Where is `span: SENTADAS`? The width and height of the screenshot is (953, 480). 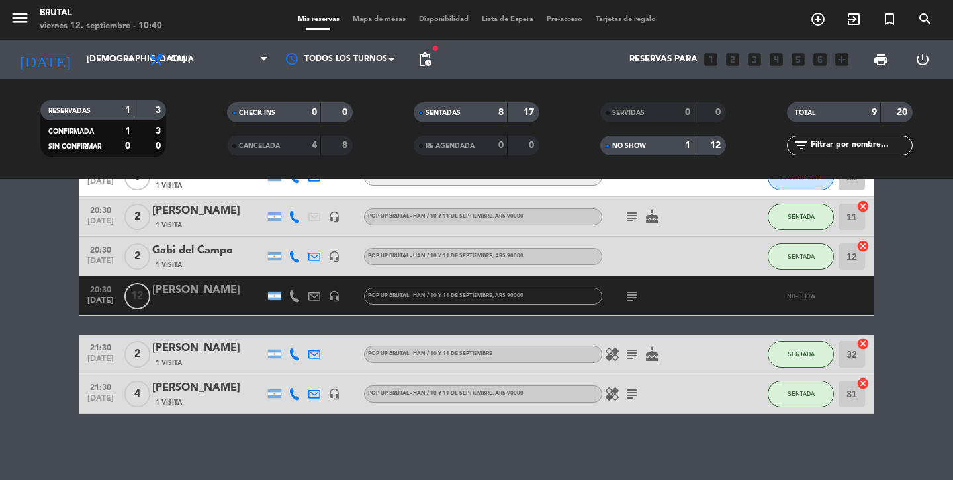
span: SENTADAS is located at coordinates (443, 113).